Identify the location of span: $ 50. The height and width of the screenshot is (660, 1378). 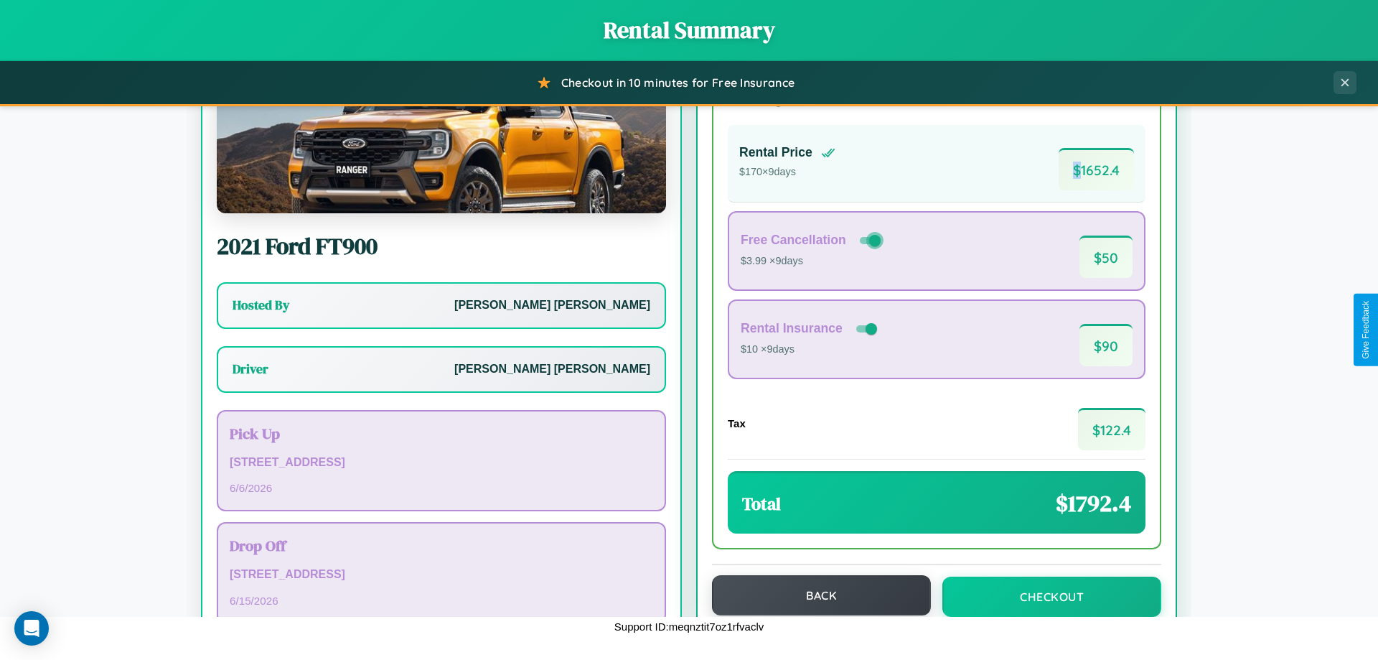
(1106, 256).